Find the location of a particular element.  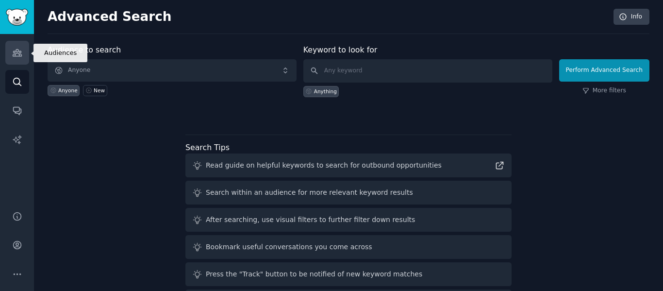

span: Anyone is located at coordinates (172, 70).